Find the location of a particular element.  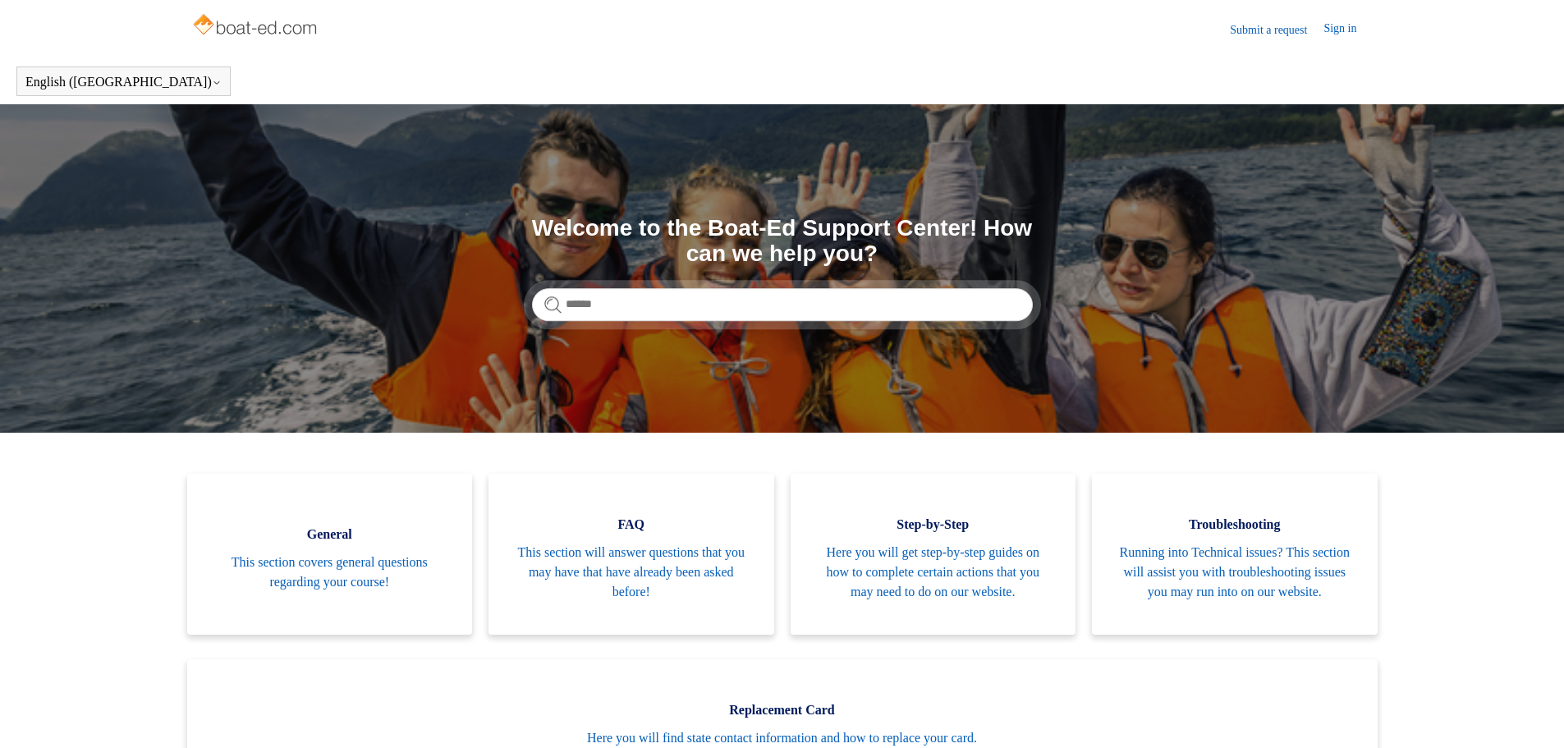

span: This section will answer questions that you may have that have already been asked before! is located at coordinates (631, 572).